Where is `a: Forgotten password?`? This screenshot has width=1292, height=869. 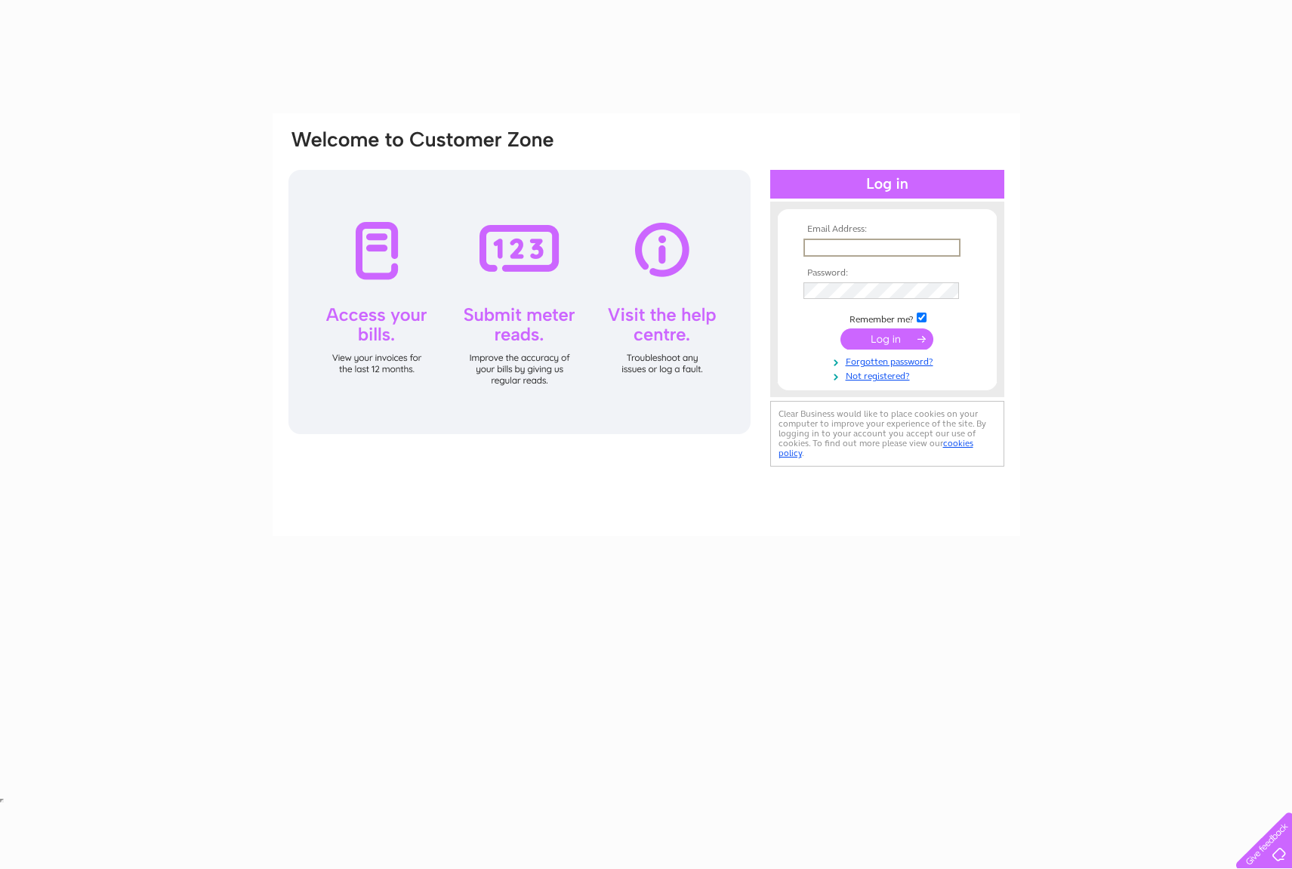
a: Forgotten password? is located at coordinates (889, 360).